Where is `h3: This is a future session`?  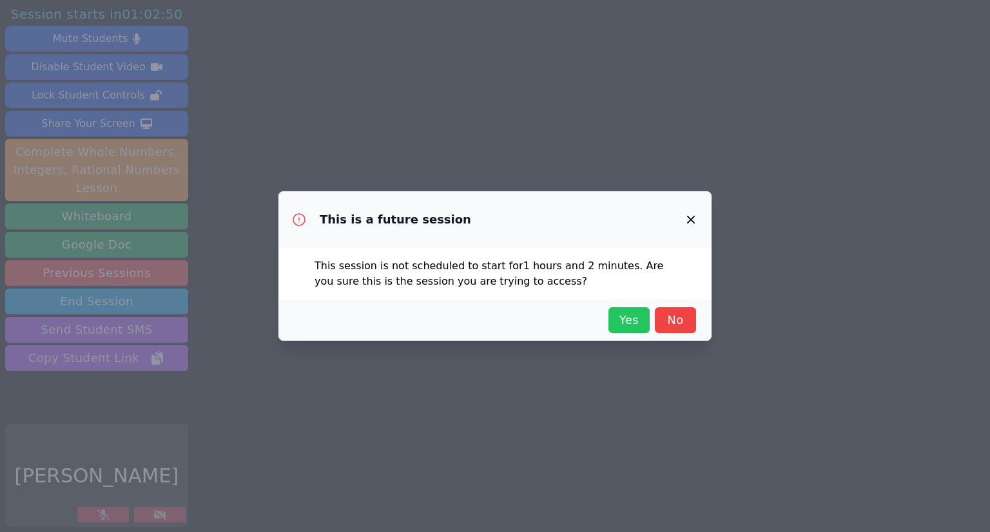 h3: This is a future session is located at coordinates (395, 220).